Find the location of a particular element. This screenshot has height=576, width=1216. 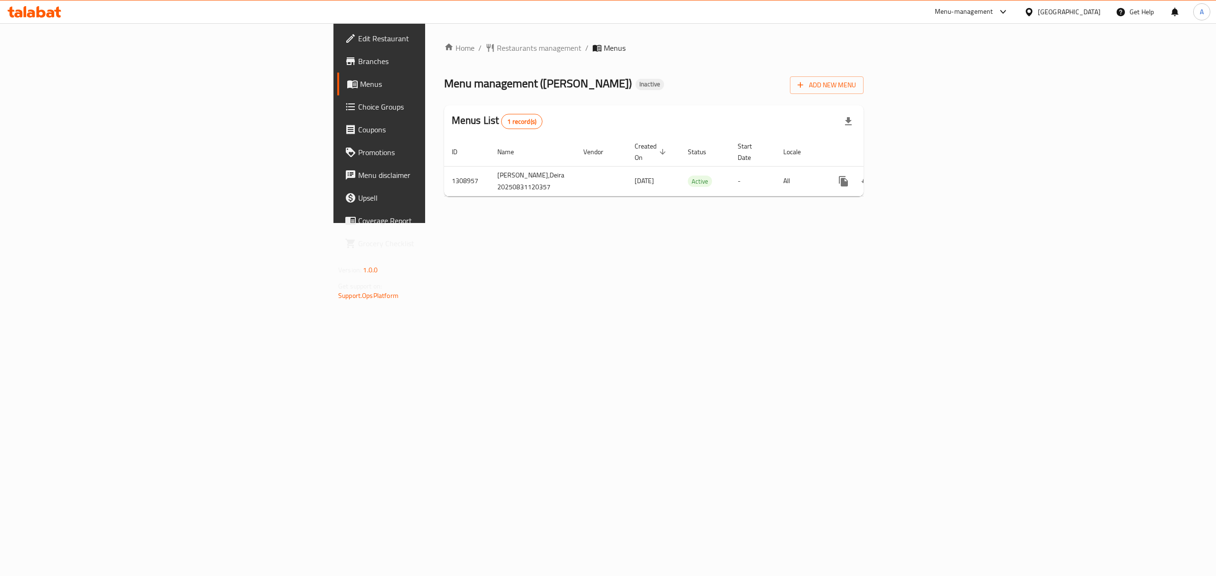

span: Edit Restaurant is located at coordinates (443, 38).